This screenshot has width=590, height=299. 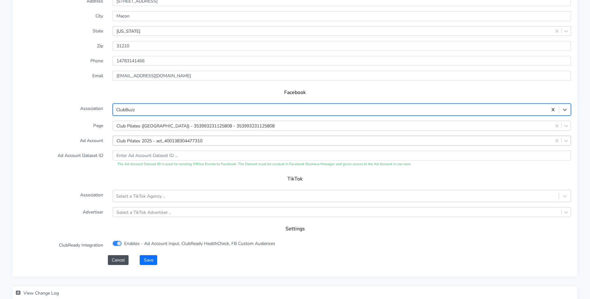 I want to click on label: City, so click(x=61, y=16).